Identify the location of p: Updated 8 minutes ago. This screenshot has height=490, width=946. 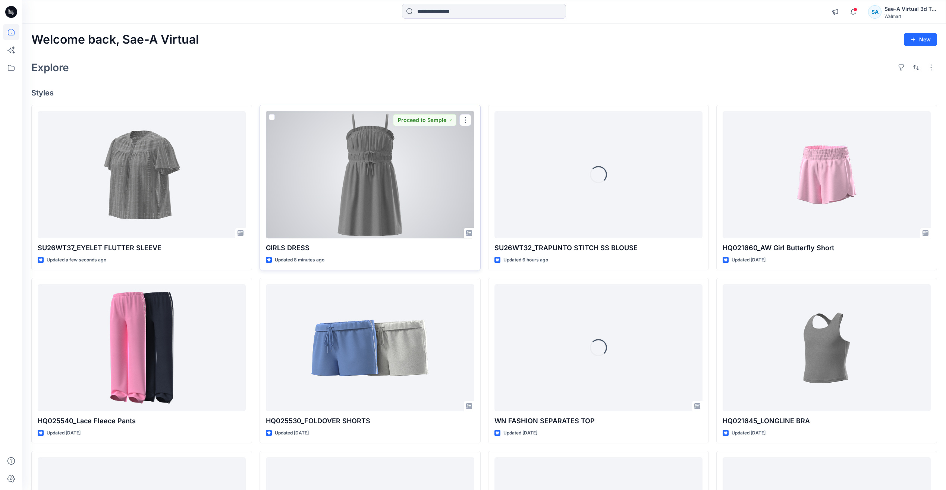
(300, 260).